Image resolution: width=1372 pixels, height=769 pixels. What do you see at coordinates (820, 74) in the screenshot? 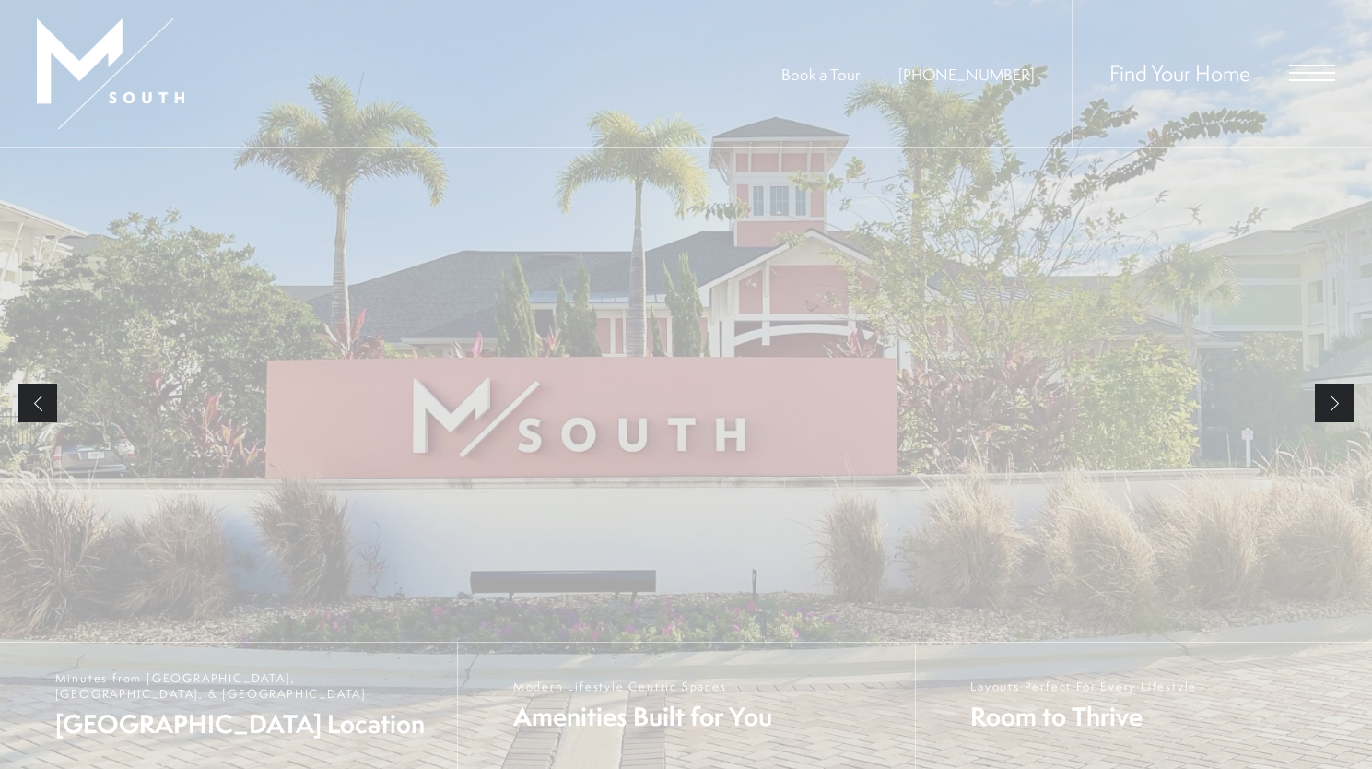
I see `a: Book a Tour` at bounding box center [820, 74].